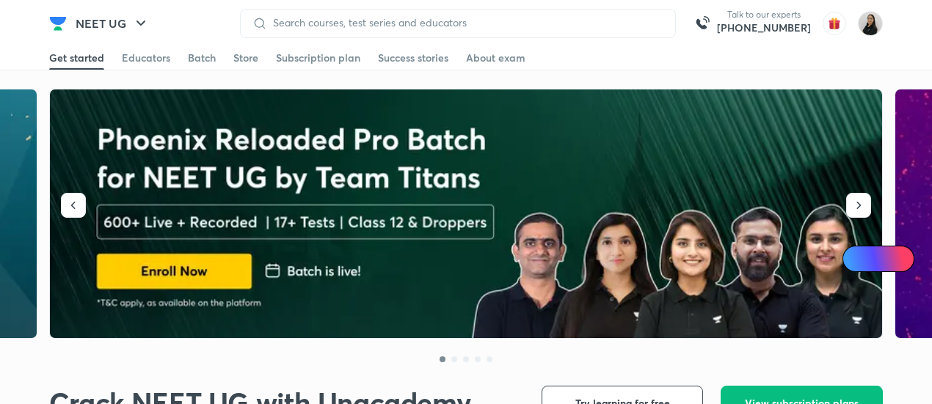  Describe the element at coordinates (202, 58) in the screenshot. I see `div: Batch` at that location.